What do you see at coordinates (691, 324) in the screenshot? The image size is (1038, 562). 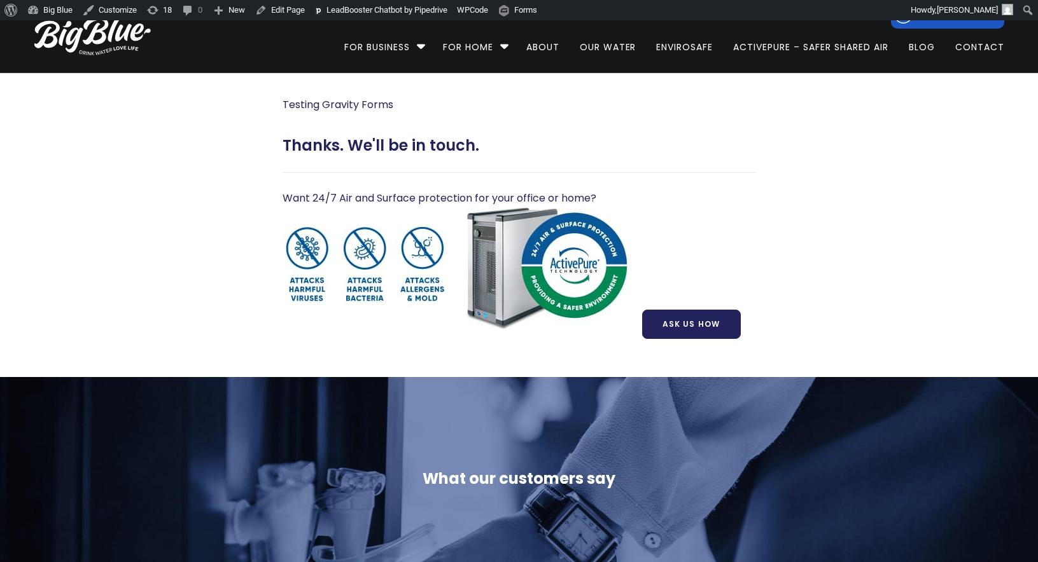 I see `a: Ask Us How` at bounding box center [691, 324].